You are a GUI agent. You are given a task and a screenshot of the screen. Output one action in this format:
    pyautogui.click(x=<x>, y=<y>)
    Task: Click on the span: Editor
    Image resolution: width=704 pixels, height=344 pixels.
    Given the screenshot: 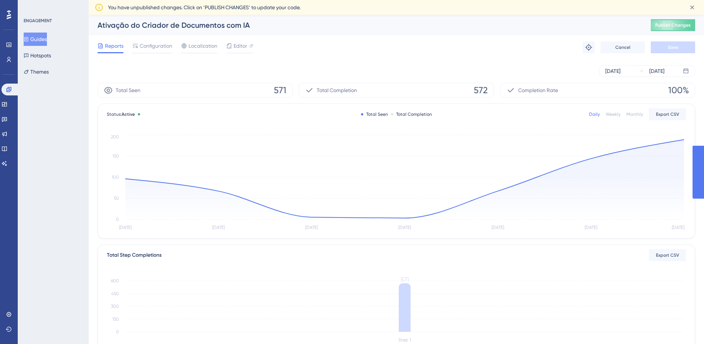 What is the action you would take?
    pyautogui.click(x=240, y=46)
    